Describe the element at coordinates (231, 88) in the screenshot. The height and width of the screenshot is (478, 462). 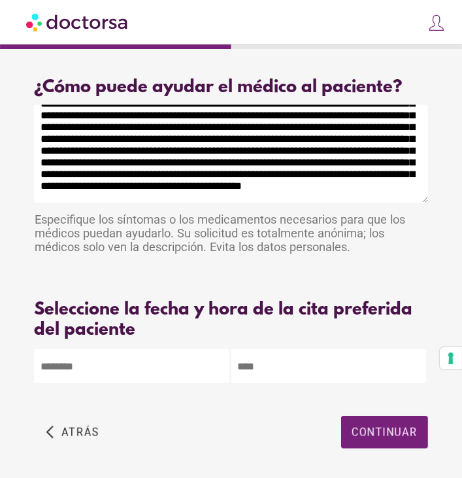
I see `div: ¿Cómo puede ayudar el médico al paciente?` at that location.